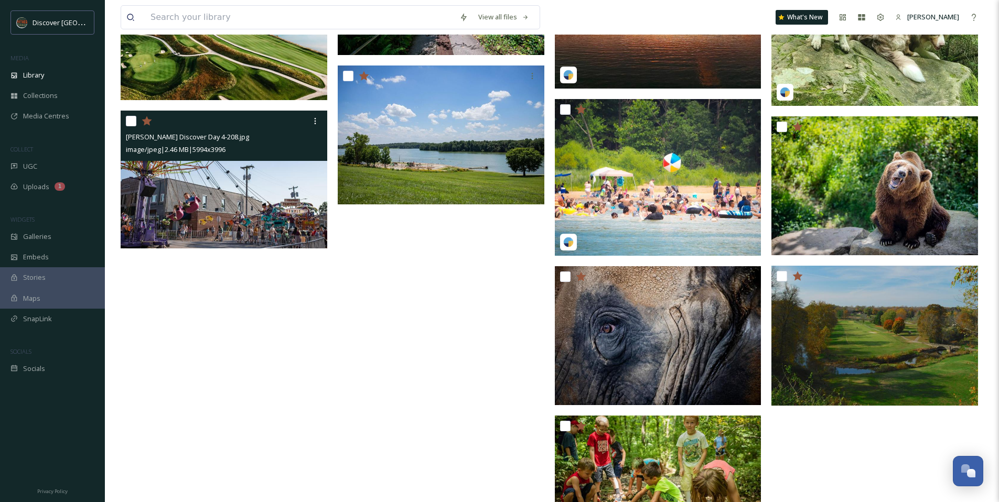 This screenshot has width=999, height=502. I want to click on img: Morris Discover Day 4-208.jpg, so click(224, 179).